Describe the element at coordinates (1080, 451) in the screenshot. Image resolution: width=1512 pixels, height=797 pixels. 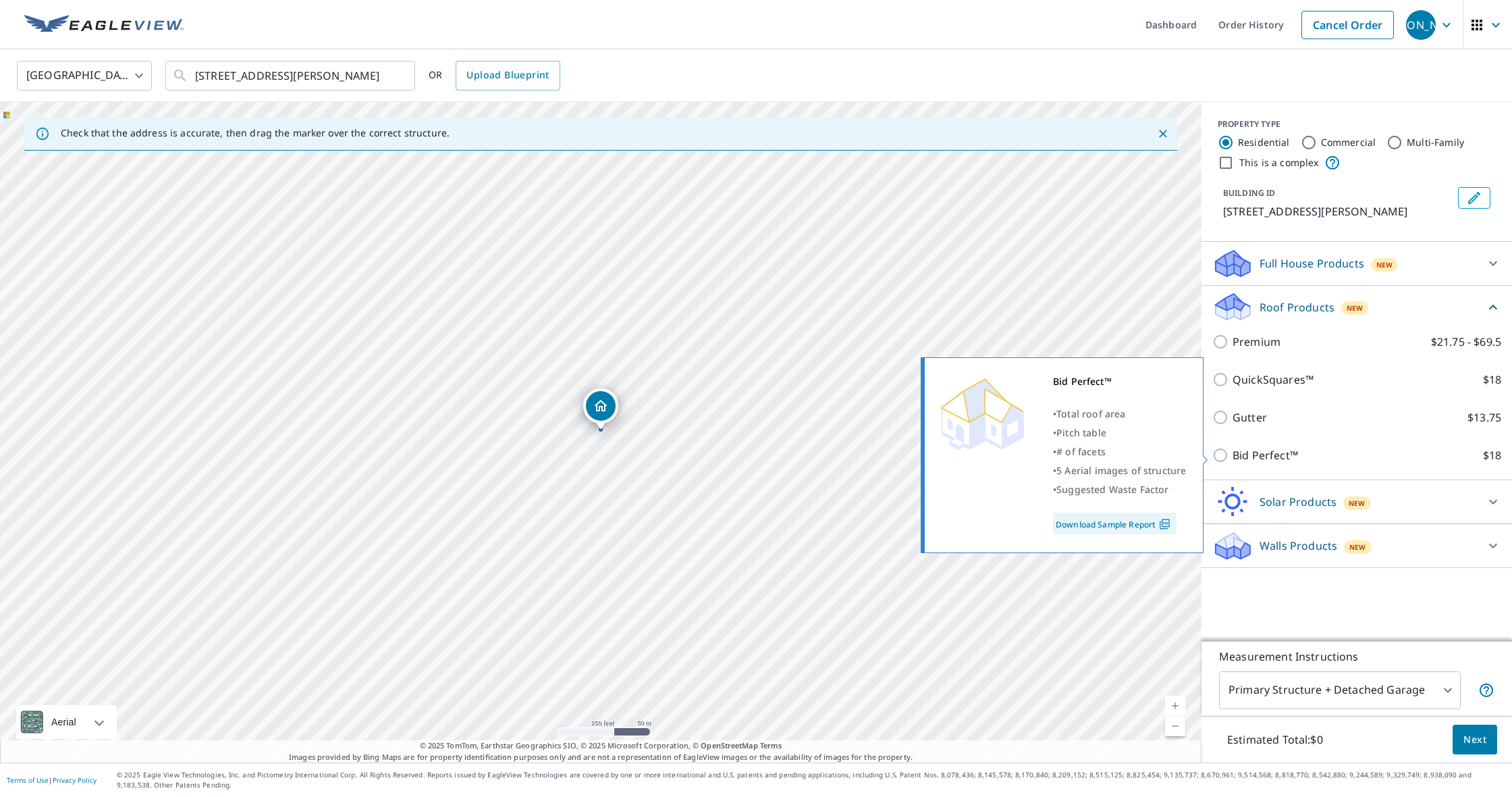
I see `span: # of facets` at that location.